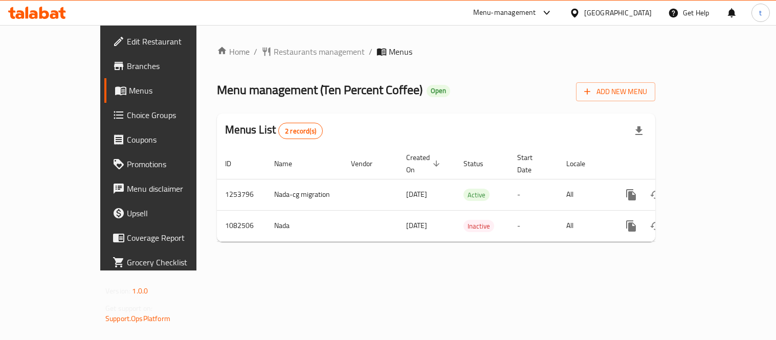  What do you see at coordinates (761, 13) in the screenshot?
I see `span: t` at bounding box center [761, 13].